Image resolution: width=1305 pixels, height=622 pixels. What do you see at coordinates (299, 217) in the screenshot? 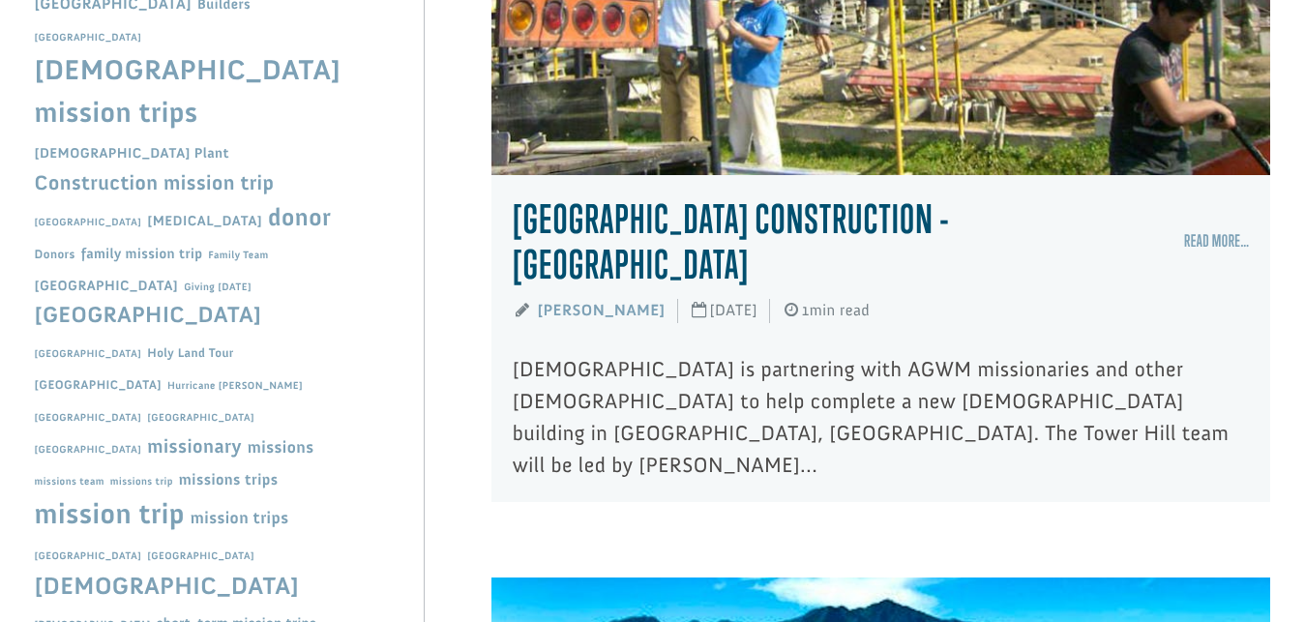
I see `a: donor (19 items)` at bounding box center [299, 217].